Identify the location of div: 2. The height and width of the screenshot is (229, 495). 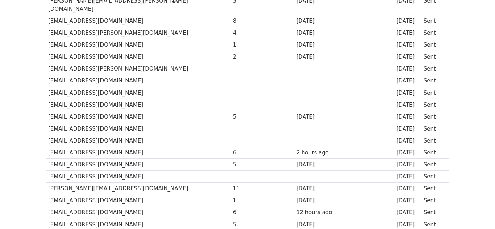
(247, 57).